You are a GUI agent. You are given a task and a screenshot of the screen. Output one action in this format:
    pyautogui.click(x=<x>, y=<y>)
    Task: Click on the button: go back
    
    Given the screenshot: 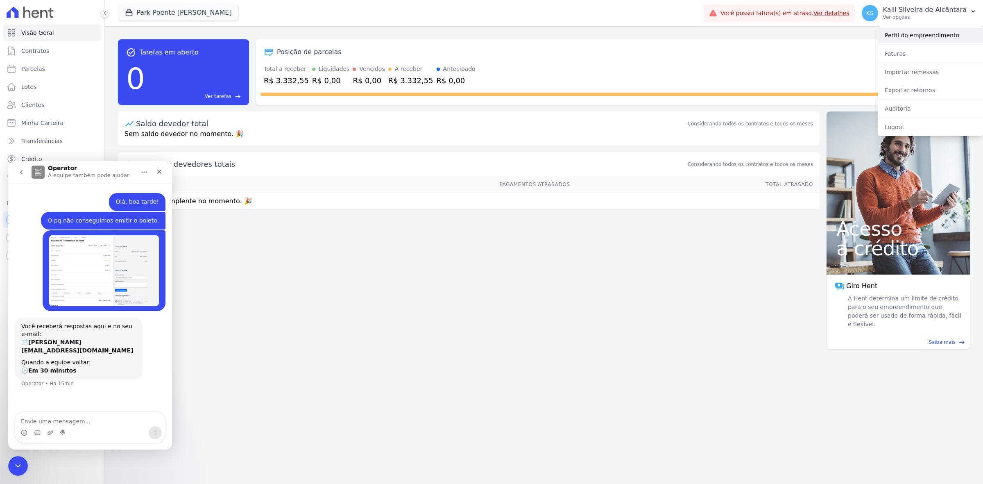 What is the action you would take?
    pyautogui.click(x=13, y=11)
    